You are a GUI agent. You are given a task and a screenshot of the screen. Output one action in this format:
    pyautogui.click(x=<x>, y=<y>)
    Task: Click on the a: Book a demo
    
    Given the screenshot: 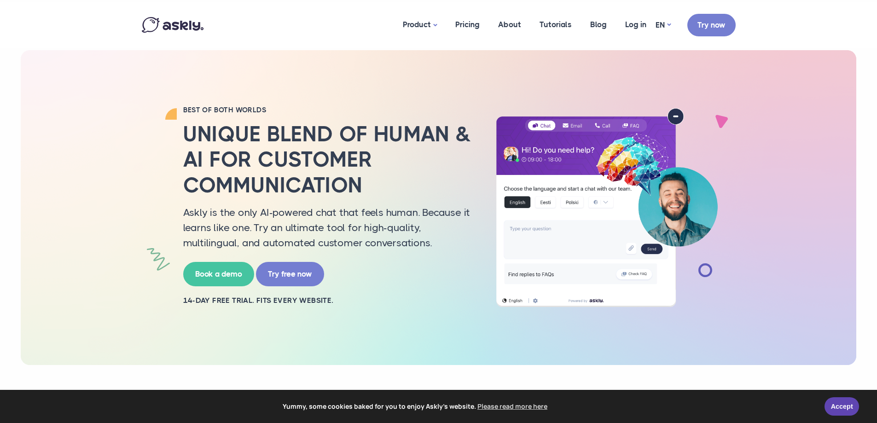 What is the action you would take?
    pyautogui.click(x=219, y=274)
    